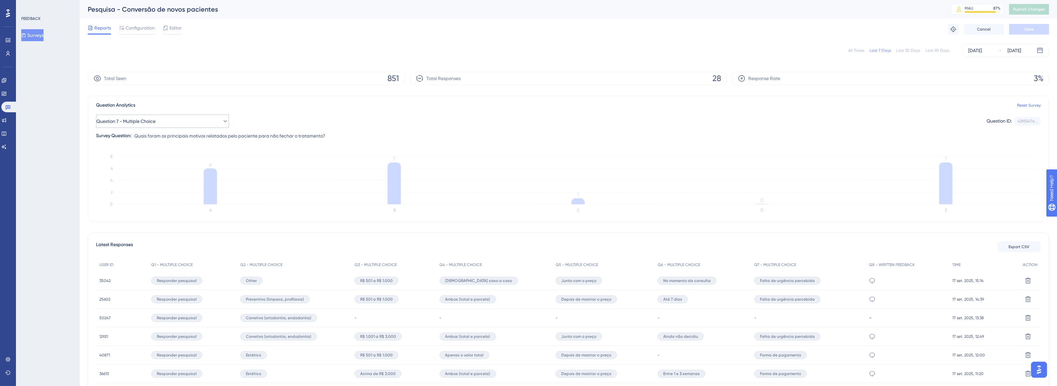 The height and width of the screenshot is (386, 1057). Describe the element at coordinates (984, 29) in the screenshot. I see `button: Cancel` at that location.